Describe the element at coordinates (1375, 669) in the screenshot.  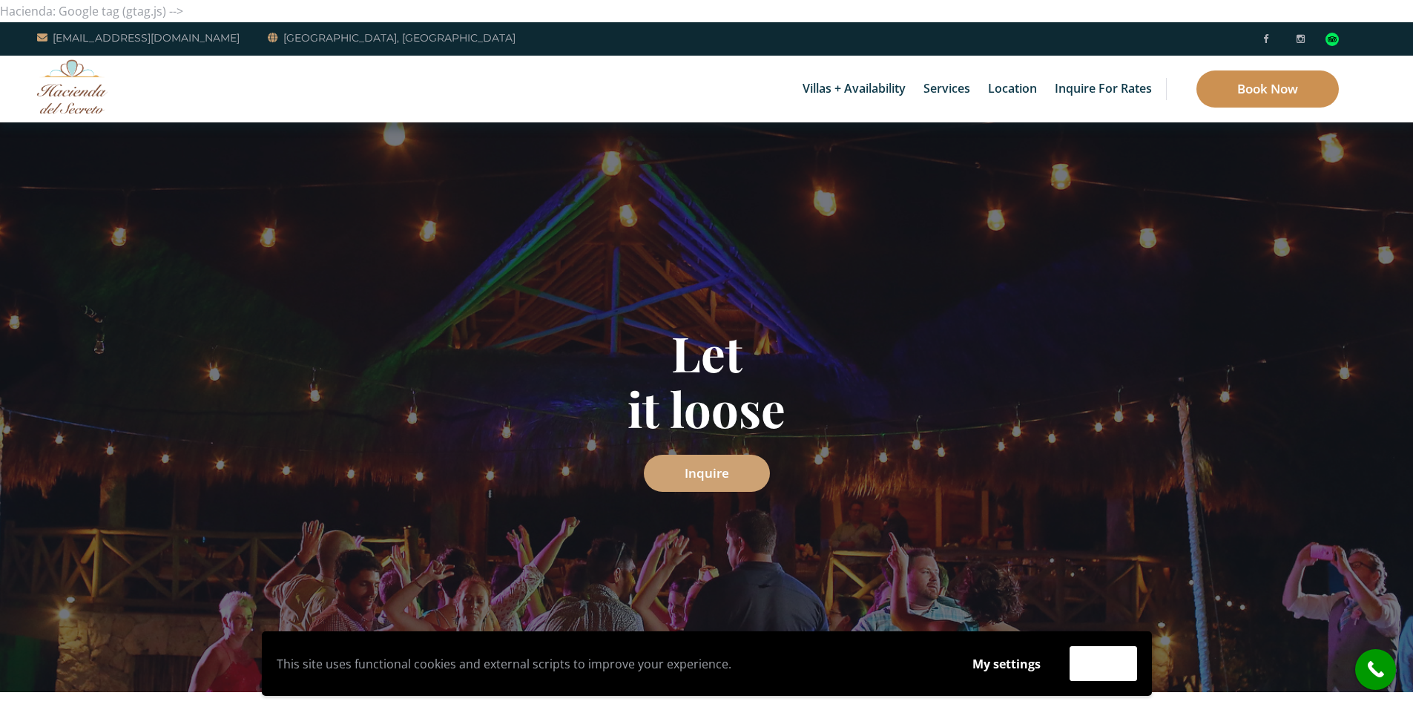
I see `a: call` at that location.